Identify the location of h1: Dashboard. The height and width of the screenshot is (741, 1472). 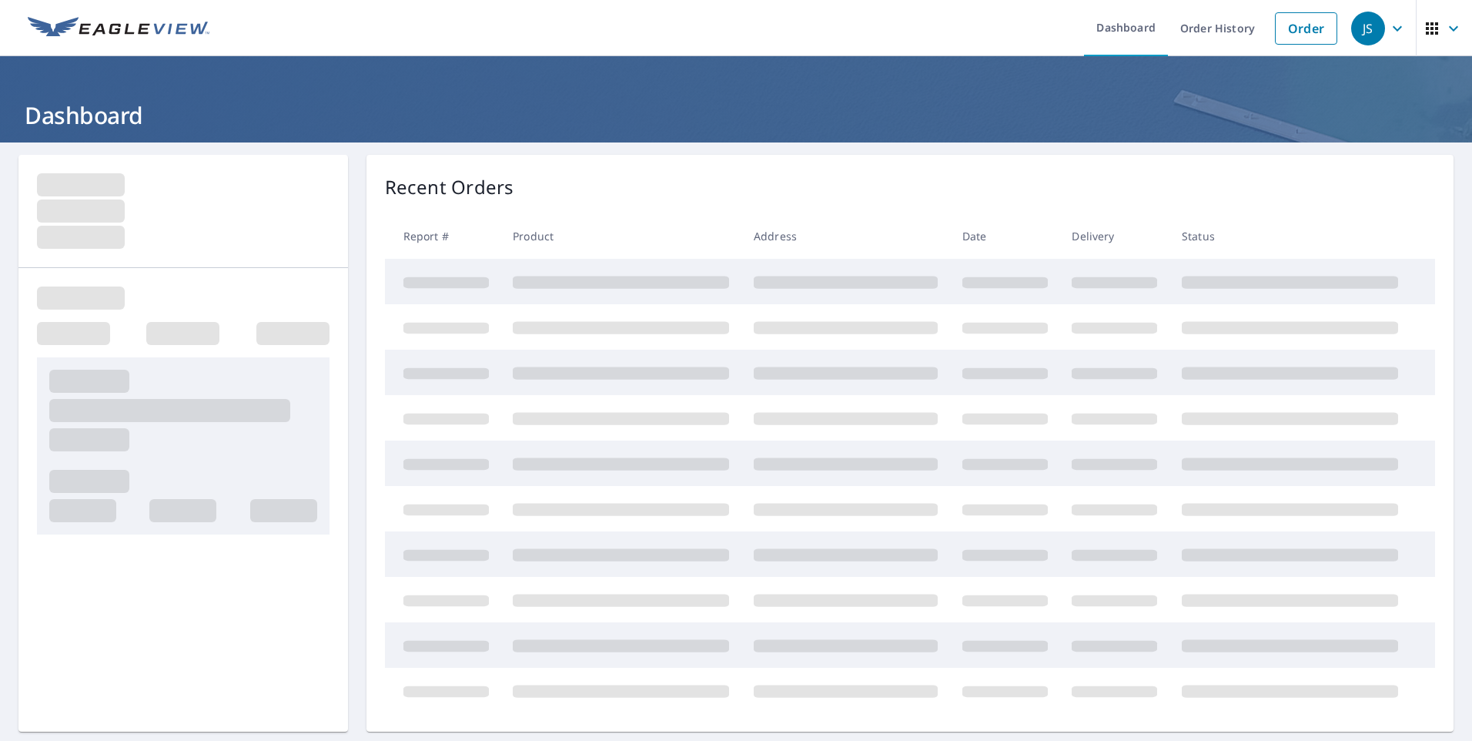
(736, 115).